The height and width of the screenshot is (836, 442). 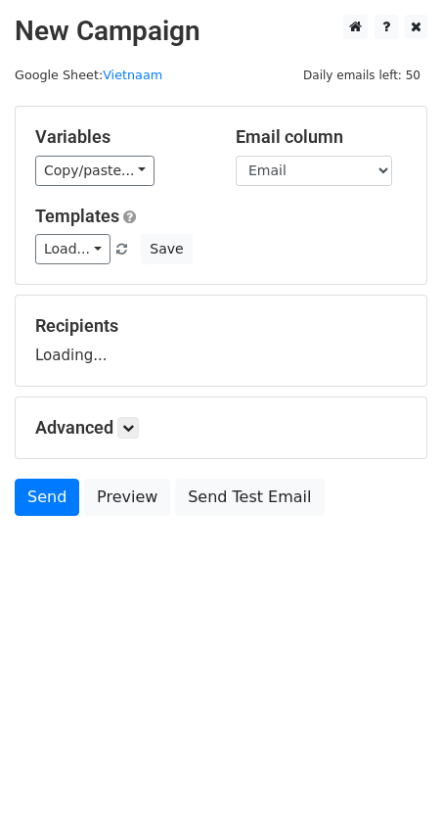 I want to click on h5: Recipients, so click(x=221, y=326).